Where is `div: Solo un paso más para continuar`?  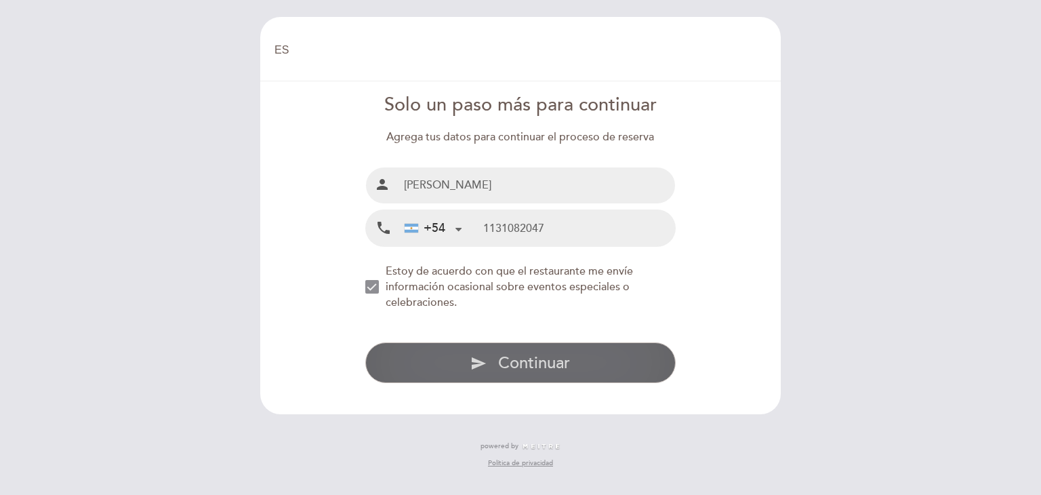 div: Solo un paso más para continuar is located at coordinates (521, 105).